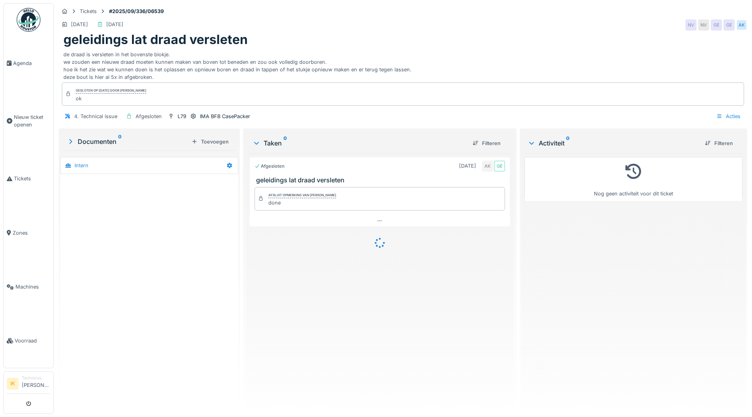 The height and width of the screenshot is (417, 752). What do you see at coordinates (136, 11) in the screenshot?
I see `strong: #2025/09/336/06539` at bounding box center [136, 11].